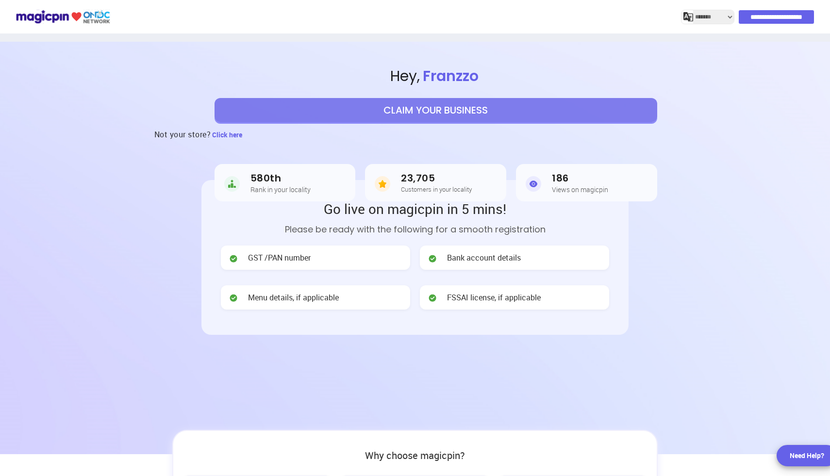  What do you see at coordinates (534, 184) in the screenshot?
I see `img: Views` at bounding box center [534, 184].